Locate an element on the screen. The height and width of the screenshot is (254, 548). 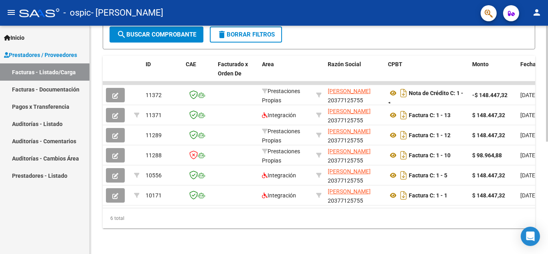
strong: Factura C: 1 - 5 is located at coordinates (428, 175).